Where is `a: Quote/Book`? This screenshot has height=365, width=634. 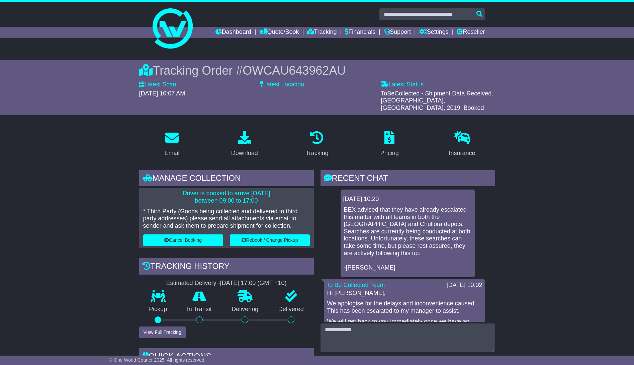 a: Quote/Book is located at coordinates (279, 32).